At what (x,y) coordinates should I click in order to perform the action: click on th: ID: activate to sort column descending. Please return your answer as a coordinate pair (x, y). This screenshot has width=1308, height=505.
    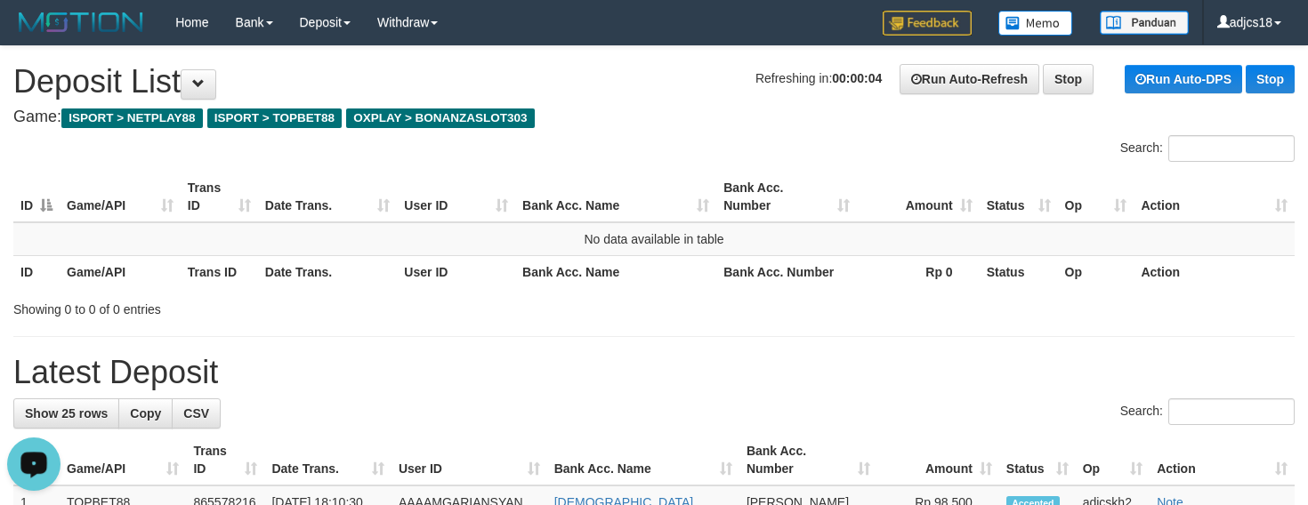
    Looking at the image, I should click on (36, 197).